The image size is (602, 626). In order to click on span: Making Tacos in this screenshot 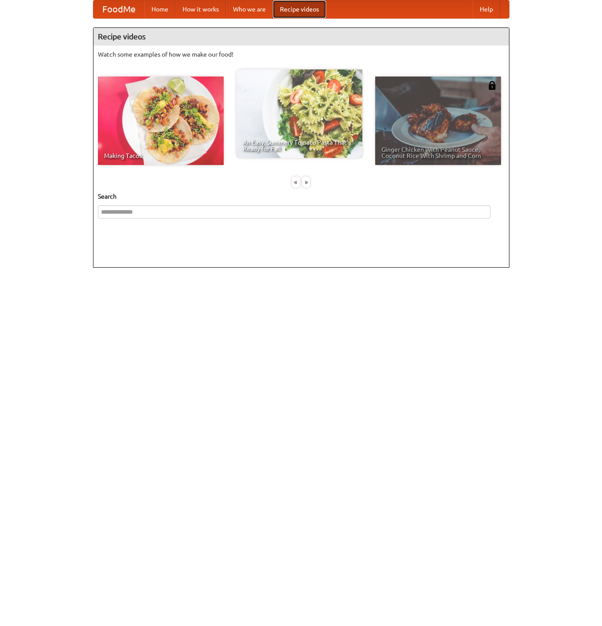, I will do `click(161, 156)`.